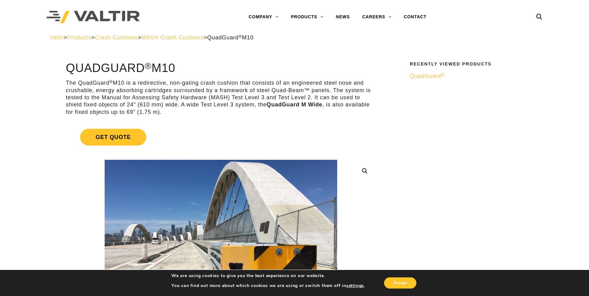  I want to click on span: MASH Crash Cushions, so click(173, 38).